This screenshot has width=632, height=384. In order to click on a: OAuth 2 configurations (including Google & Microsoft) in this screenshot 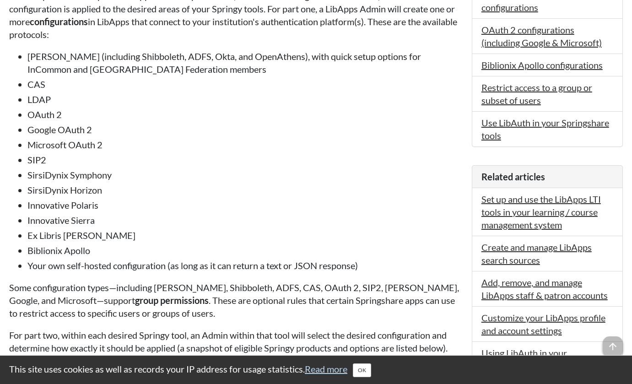, I will do `click(542, 36)`.